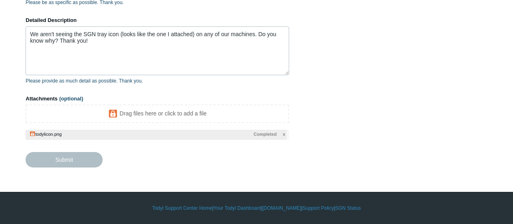  I want to click on span: Completed, so click(265, 134).